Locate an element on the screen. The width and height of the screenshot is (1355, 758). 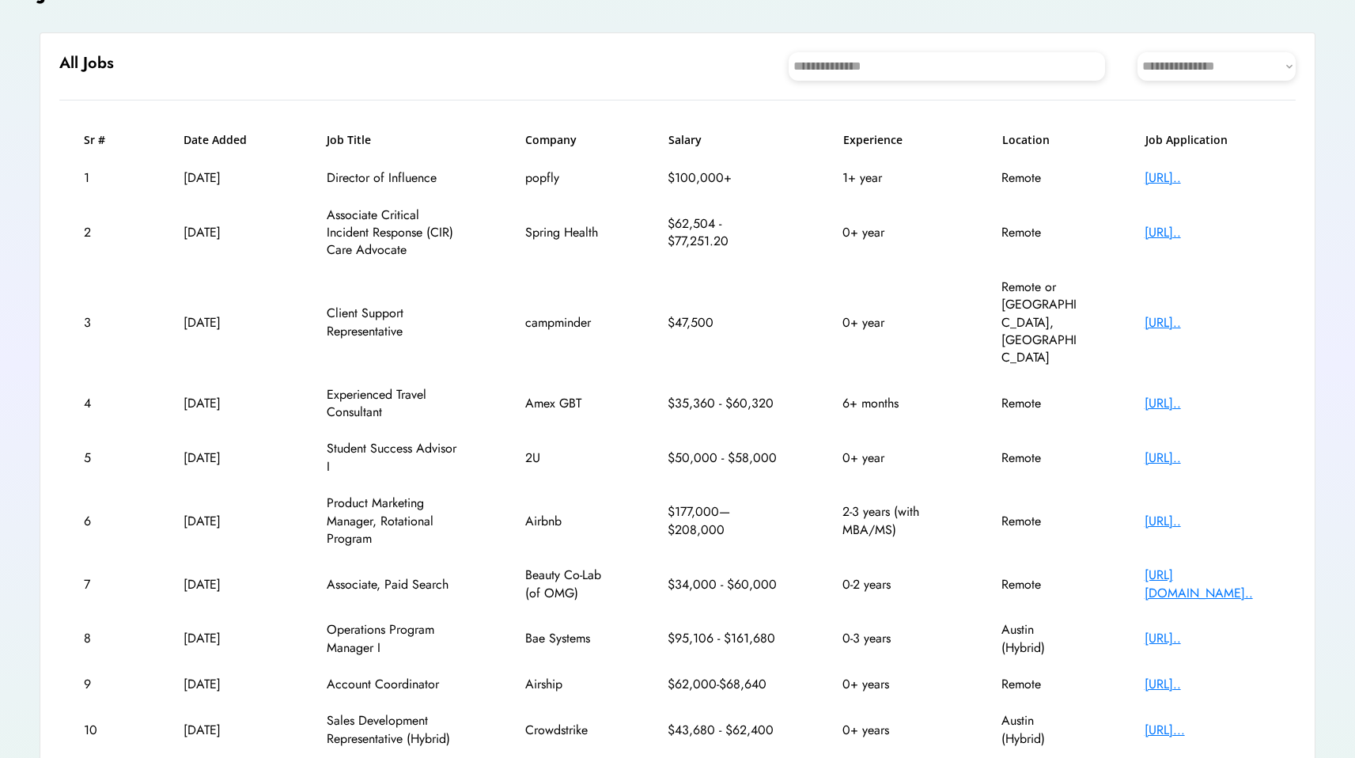
div: popfly is located at coordinates (565, 178).